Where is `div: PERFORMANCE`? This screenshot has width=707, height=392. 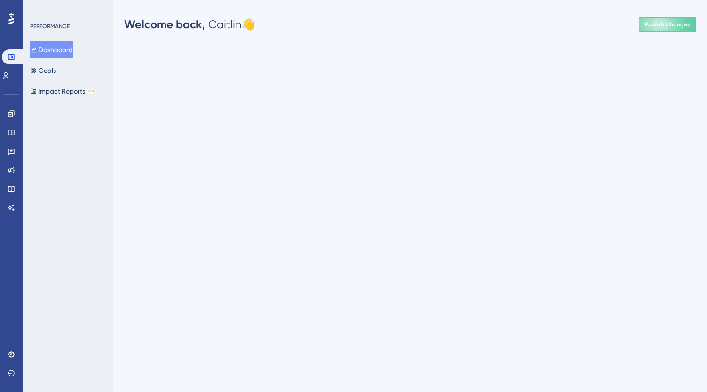 div: PERFORMANCE is located at coordinates (50, 26).